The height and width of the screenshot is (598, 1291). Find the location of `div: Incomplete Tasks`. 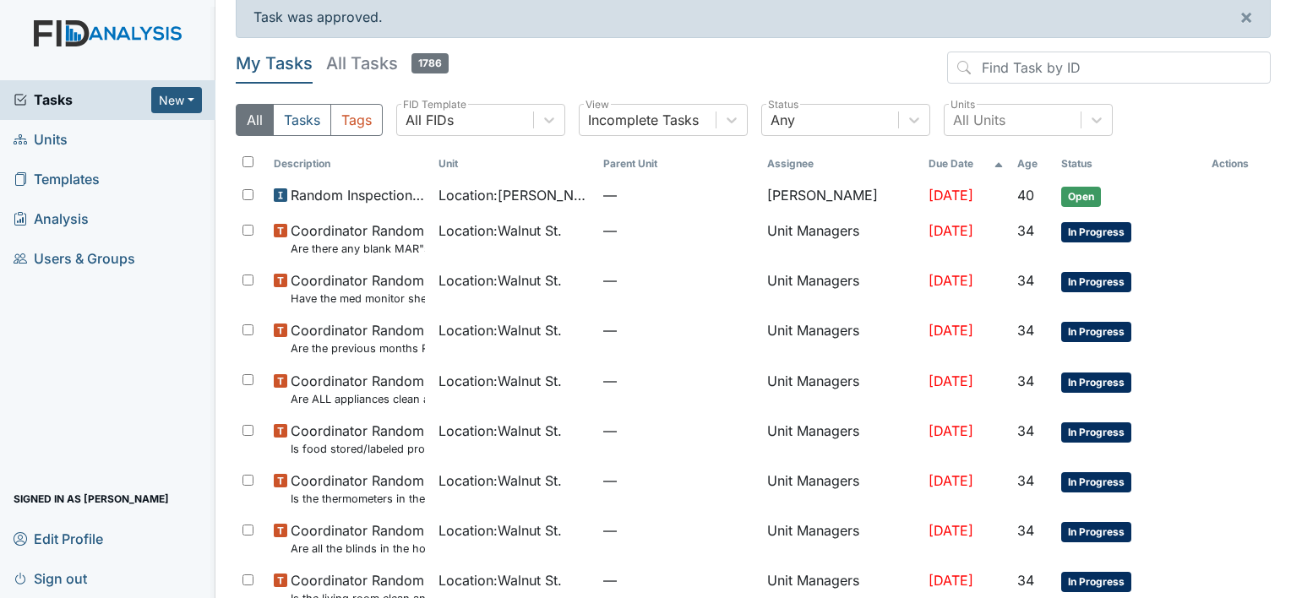

div: Incomplete Tasks is located at coordinates (643, 120).